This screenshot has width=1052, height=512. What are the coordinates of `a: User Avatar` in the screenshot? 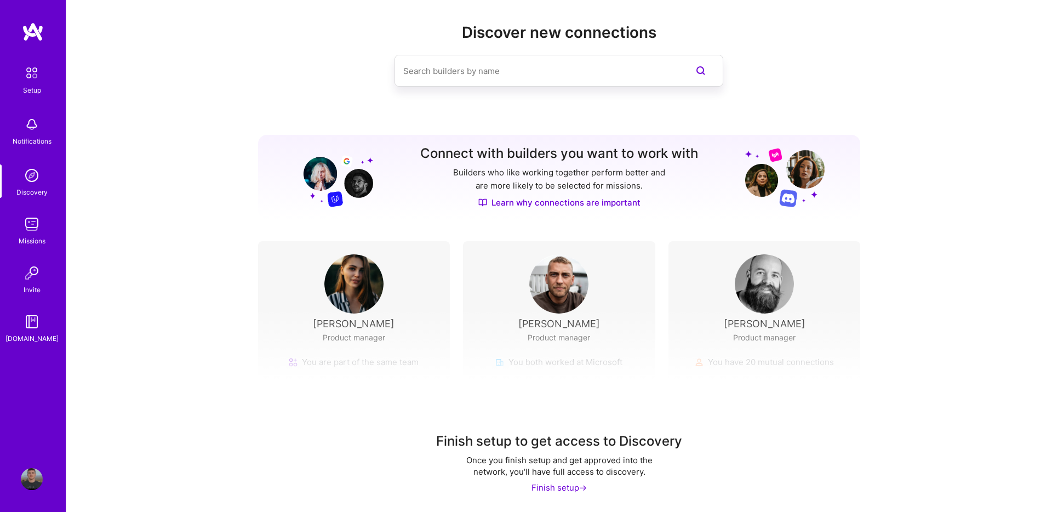 It's located at (32, 479).